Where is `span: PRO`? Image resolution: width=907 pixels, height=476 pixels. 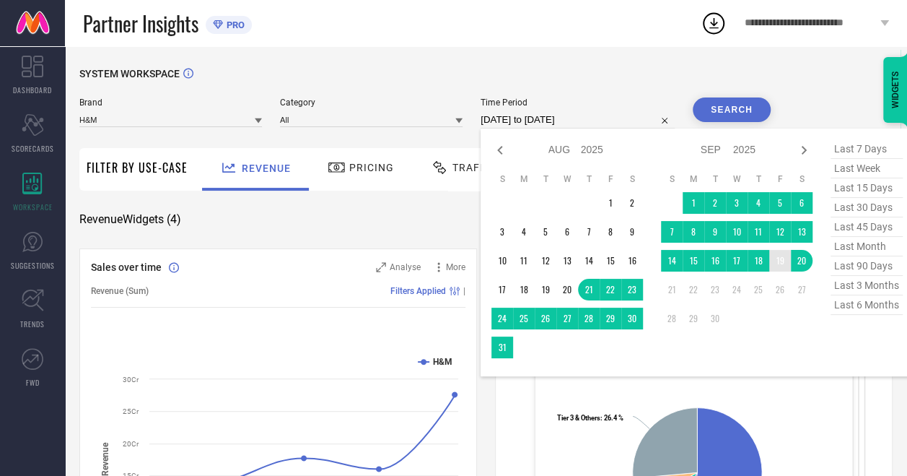 span: PRO is located at coordinates (234, 25).